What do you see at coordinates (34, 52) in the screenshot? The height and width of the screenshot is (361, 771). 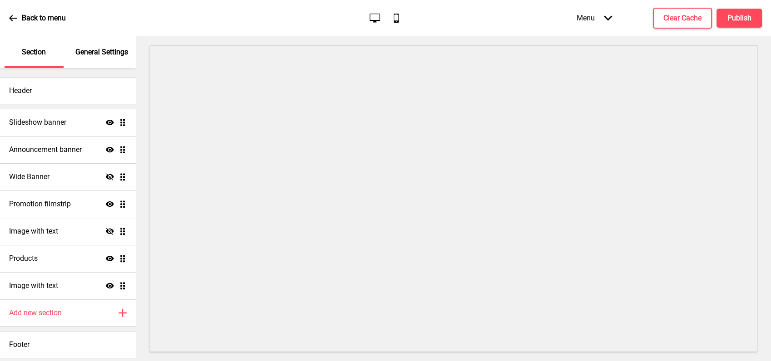 I see `p: Section` at bounding box center [34, 52].